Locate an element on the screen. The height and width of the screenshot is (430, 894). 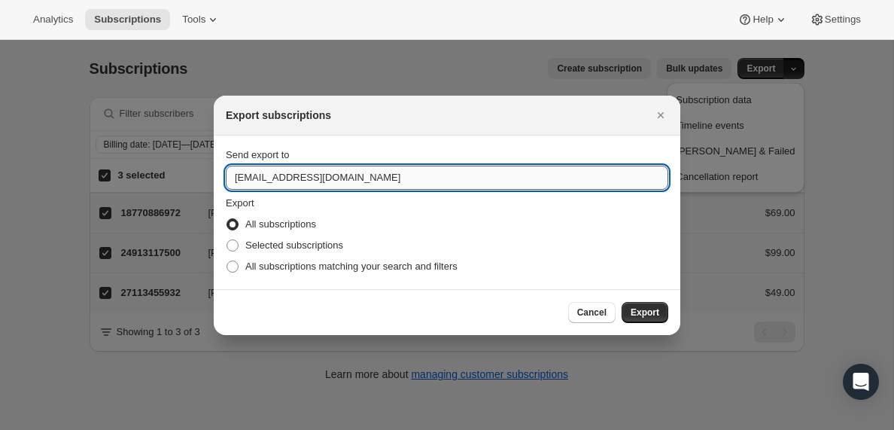
span: All subscriptions matching your search and filters is located at coordinates (351, 266).